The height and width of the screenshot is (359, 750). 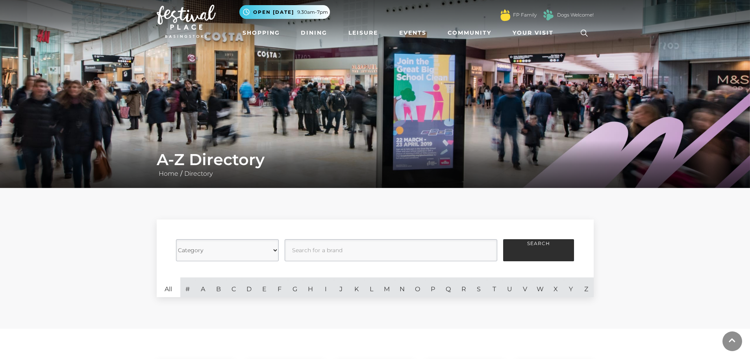 What do you see at coordinates (261, 33) in the screenshot?
I see `a: Shopping` at bounding box center [261, 33].